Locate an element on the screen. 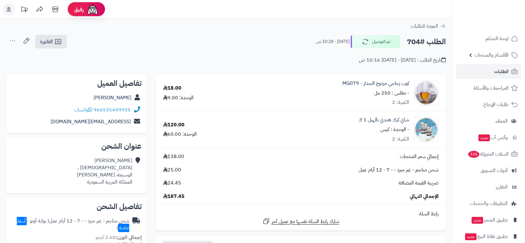 The image size is (525, 243). span: 24.45 is located at coordinates (172, 183).